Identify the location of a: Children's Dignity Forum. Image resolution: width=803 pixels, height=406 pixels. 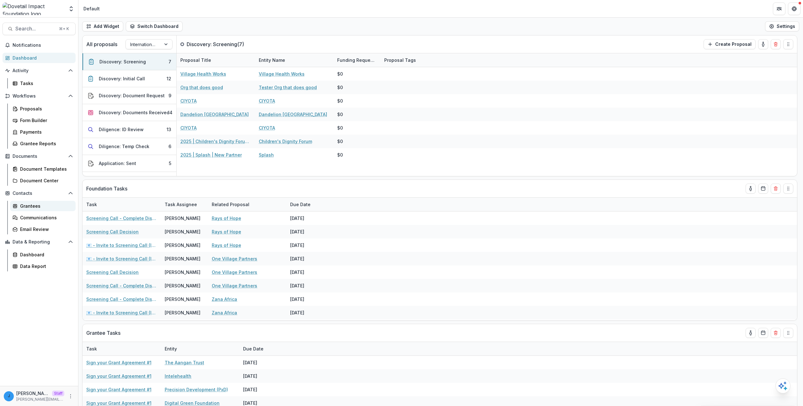
(285, 141).